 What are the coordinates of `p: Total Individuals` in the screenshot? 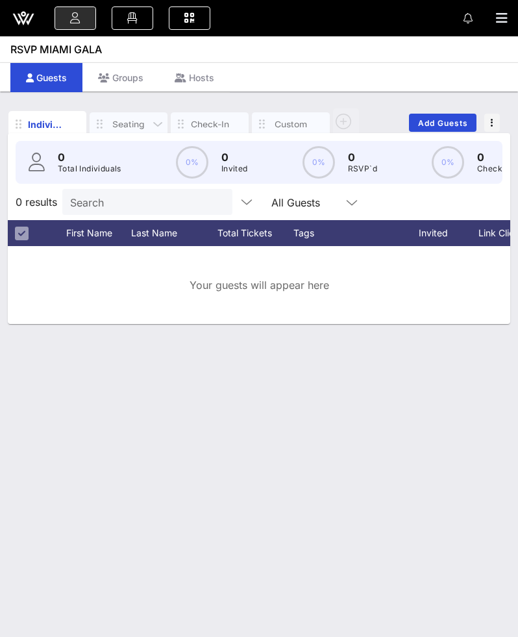 It's located at (90, 169).